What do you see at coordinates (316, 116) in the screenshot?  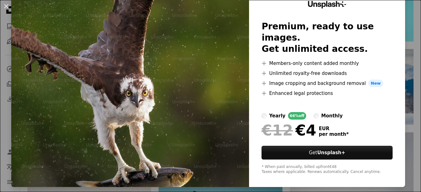 I see `input: monthly` at bounding box center [316, 116].